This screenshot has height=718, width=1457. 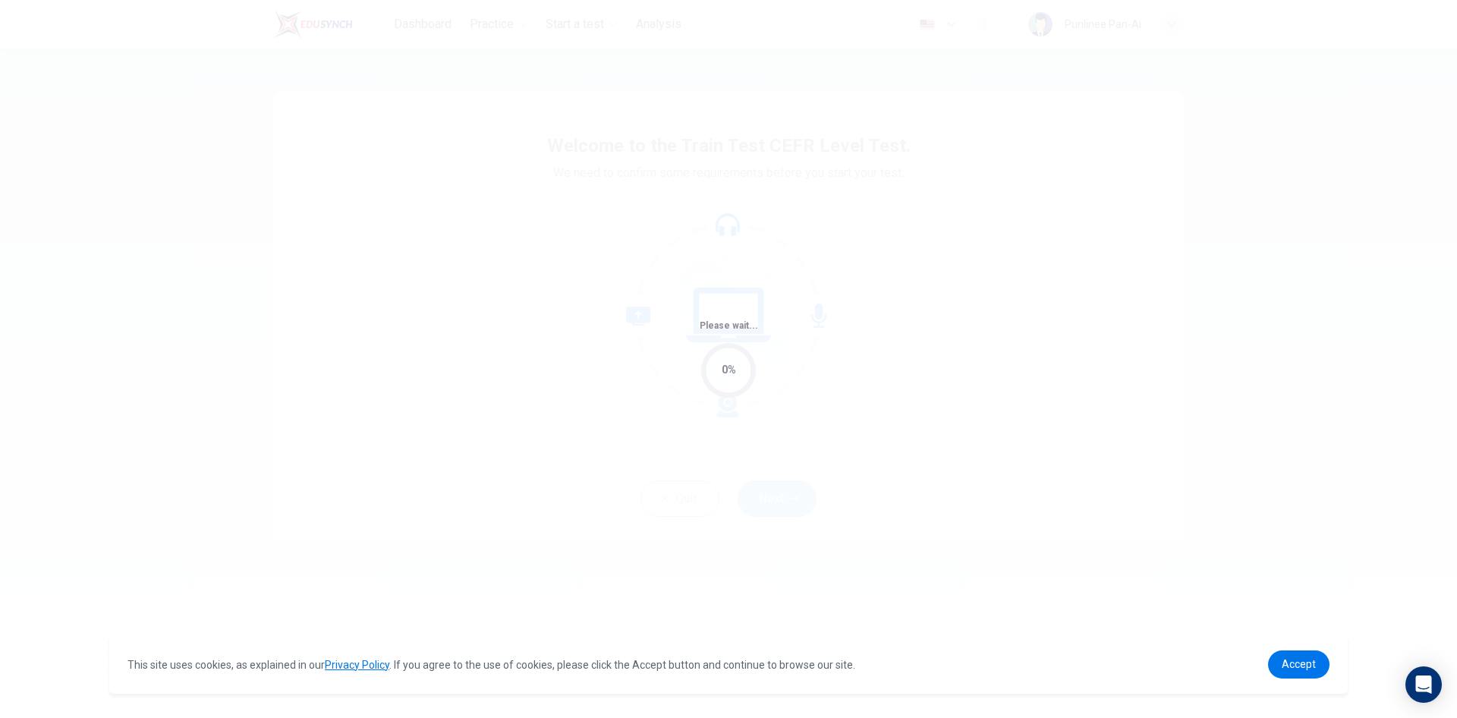 I want to click on span: Please wait..., so click(x=729, y=326).